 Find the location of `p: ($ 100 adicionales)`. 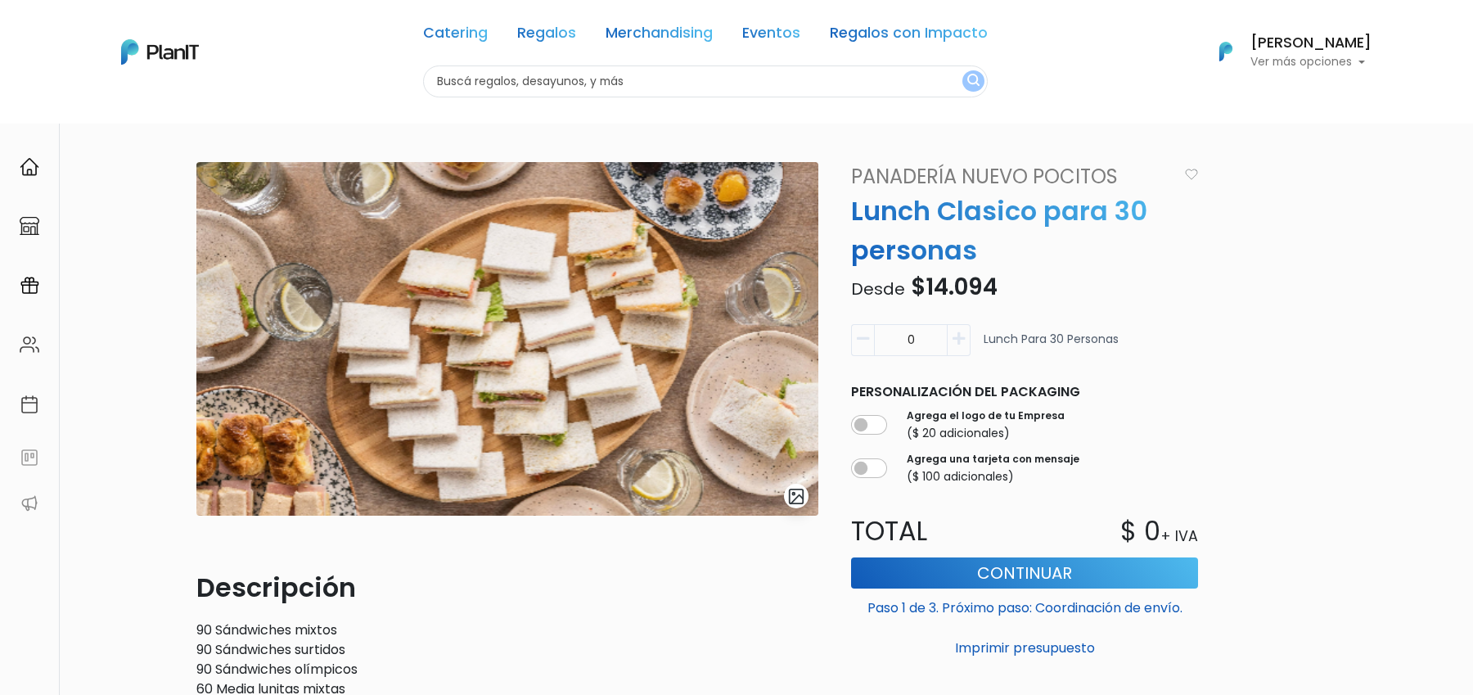

p: ($ 100 adicionales) is located at coordinates (993, 476).